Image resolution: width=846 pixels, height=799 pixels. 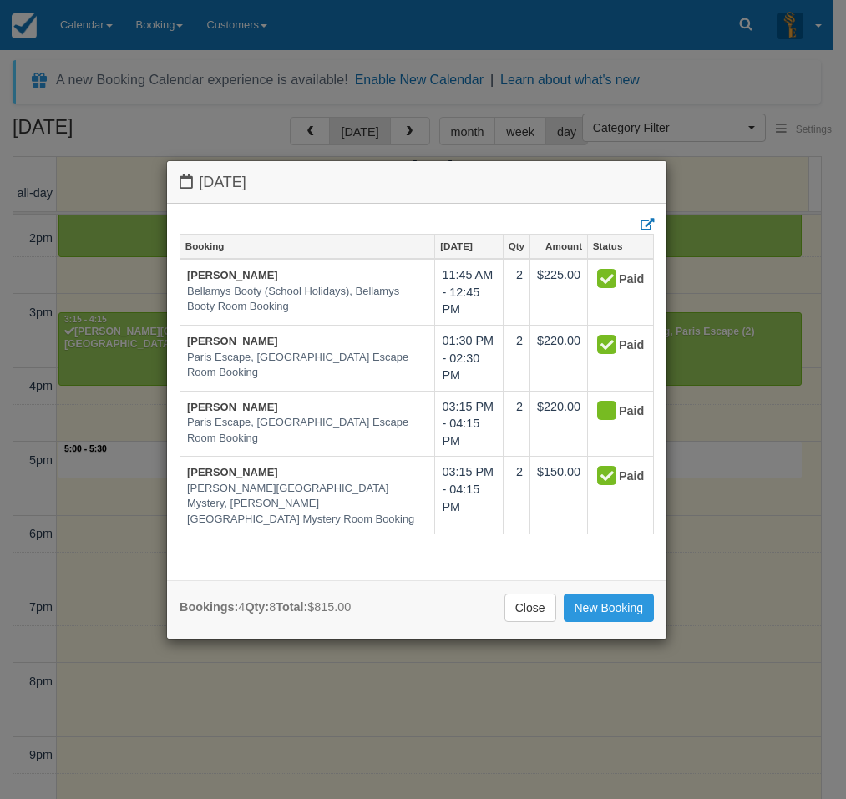 I want to click on td: $150.00, so click(x=558, y=495).